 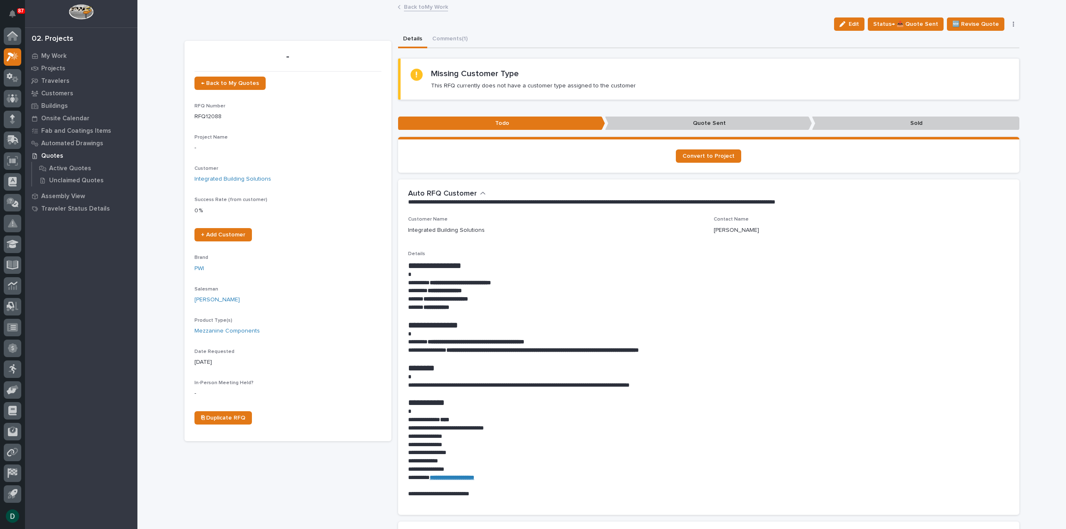 I want to click on p: RFQ12088, so click(x=288, y=117).